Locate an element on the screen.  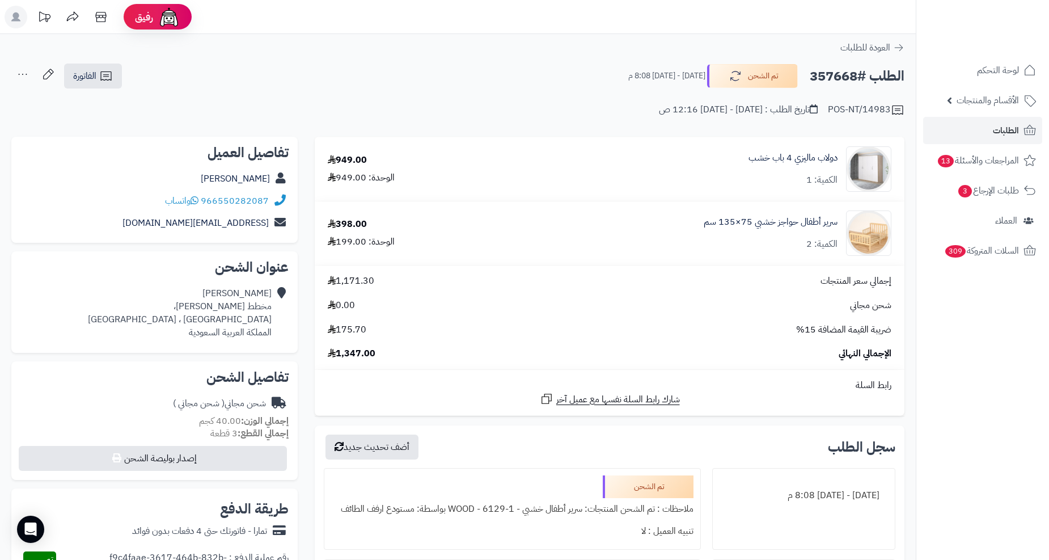
span: إجمالي سعر المنتجات is located at coordinates (856, 281).